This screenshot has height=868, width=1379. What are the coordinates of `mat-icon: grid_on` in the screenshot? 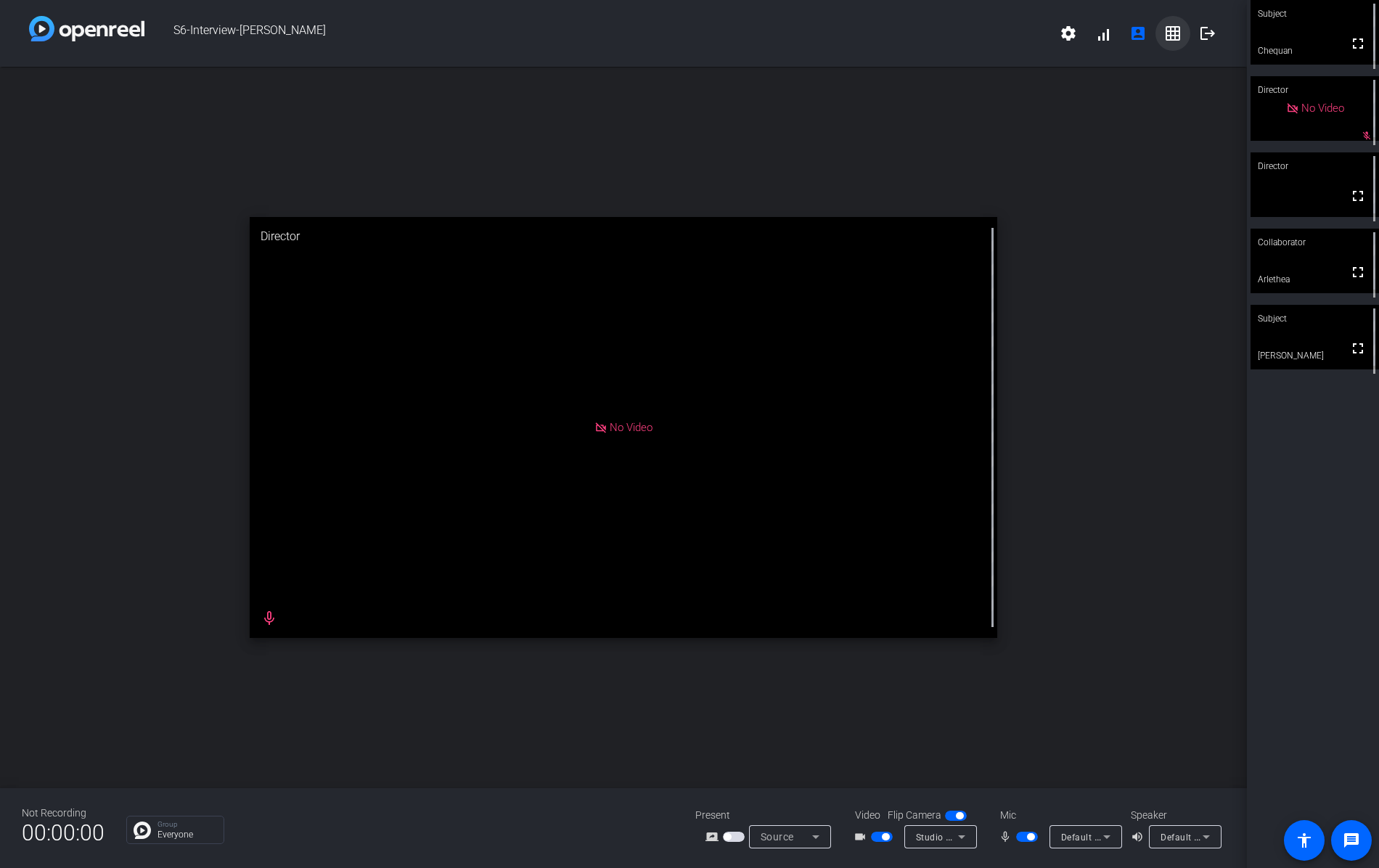 It's located at (1174, 34).